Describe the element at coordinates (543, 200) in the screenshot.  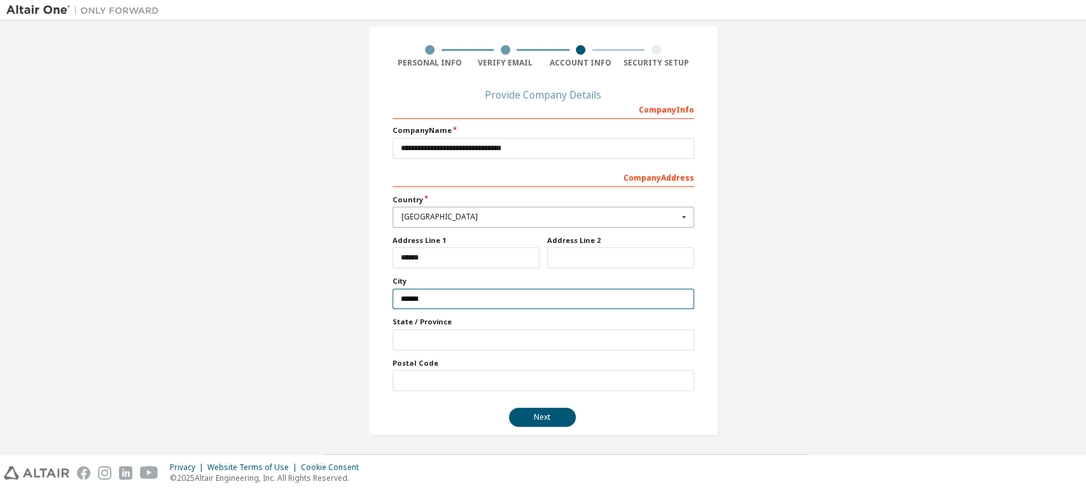
I see `label: Country` at that location.